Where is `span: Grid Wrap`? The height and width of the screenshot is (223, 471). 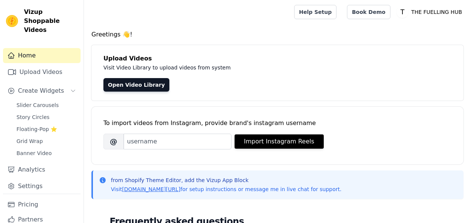 span: Grid Wrap is located at coordinates (30, 141).